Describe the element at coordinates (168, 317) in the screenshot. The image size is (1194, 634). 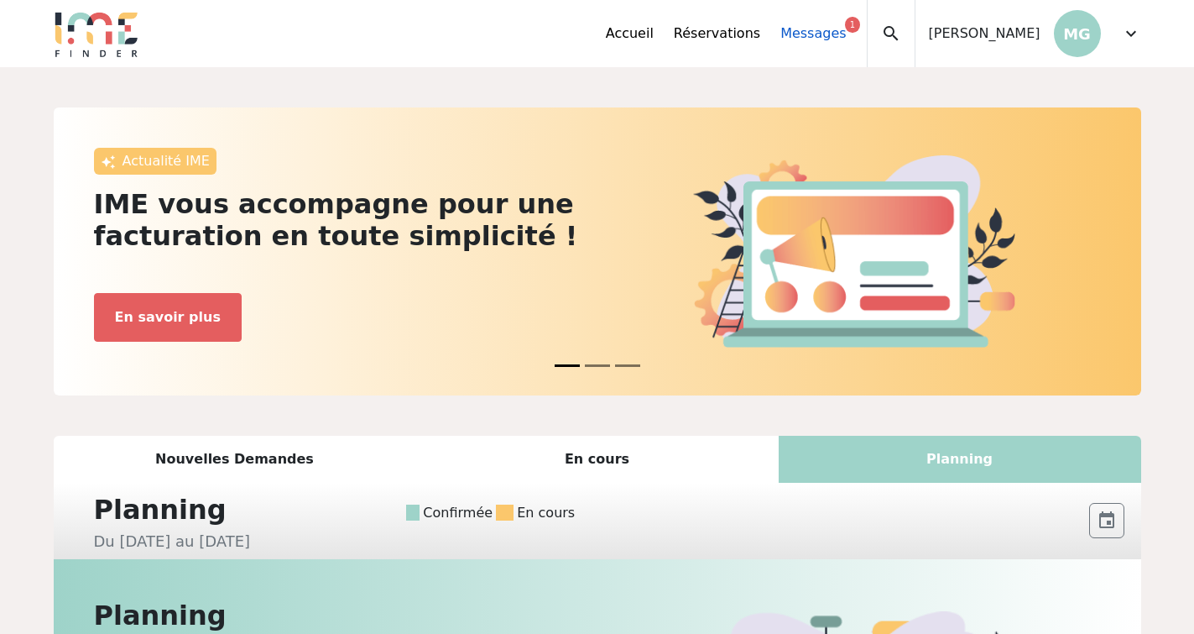
I see `button: En savoir plus` at that location.